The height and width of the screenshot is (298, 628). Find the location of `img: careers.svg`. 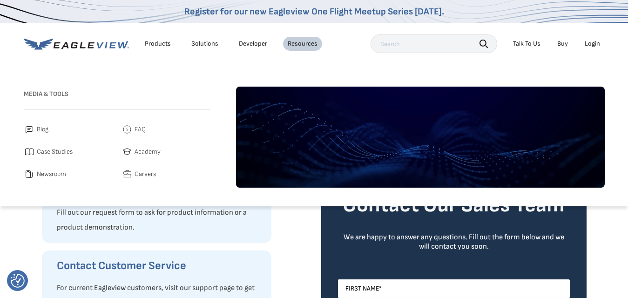

img: careers.svg is located at coordinates (127, 174).